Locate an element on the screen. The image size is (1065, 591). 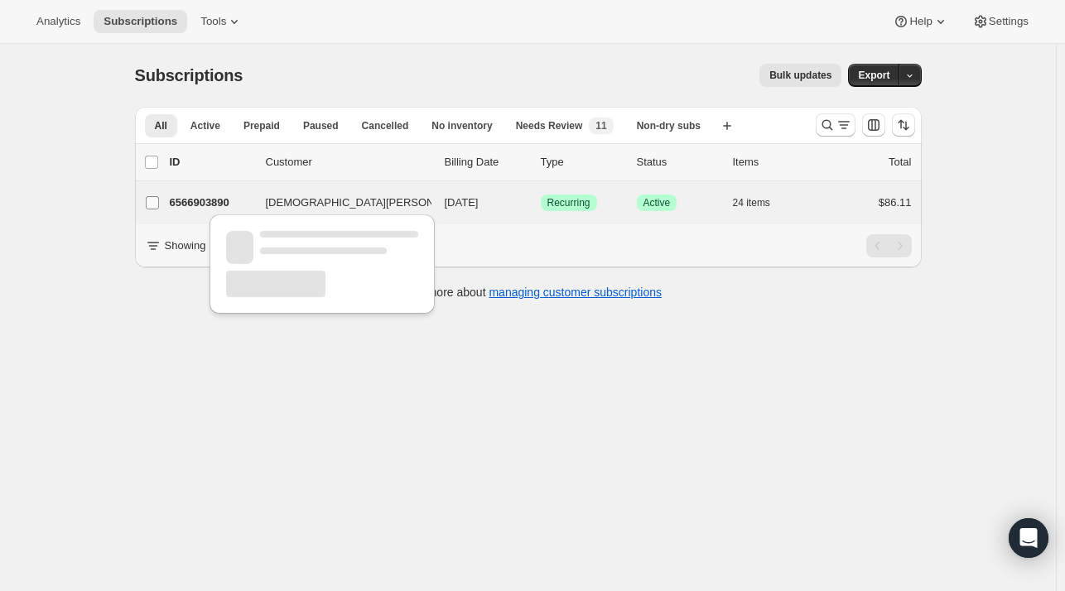
span: Settings is located at coordinates (1008, 22).